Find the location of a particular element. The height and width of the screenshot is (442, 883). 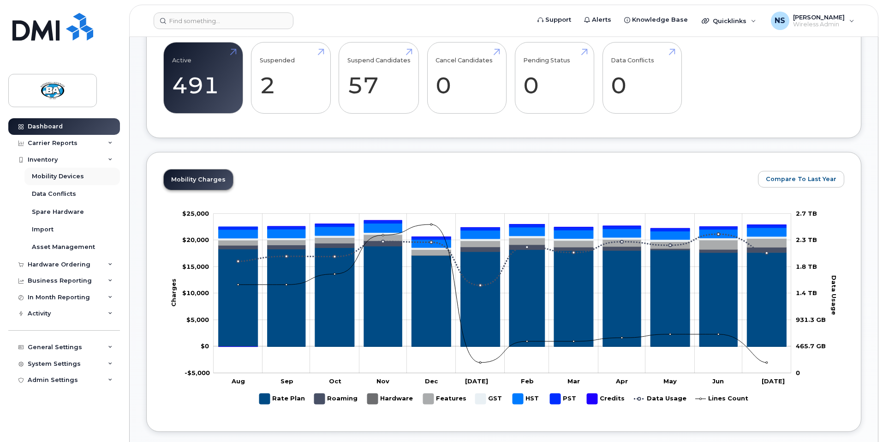

input: Find something... is located at coordinates (223, 21).